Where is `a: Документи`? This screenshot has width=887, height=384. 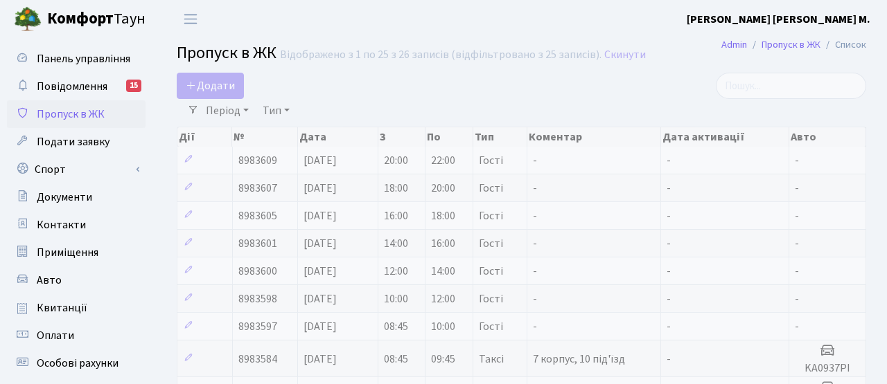
a: Документи is located at coordinates (76, 197).